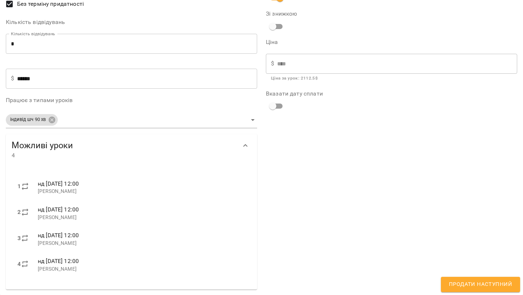 The width and height of the screenshot is (523, 295). What do you see at coordinates (245, 146) in the screenshot?
I see `button: Show more` at bounding box center [245, 146].